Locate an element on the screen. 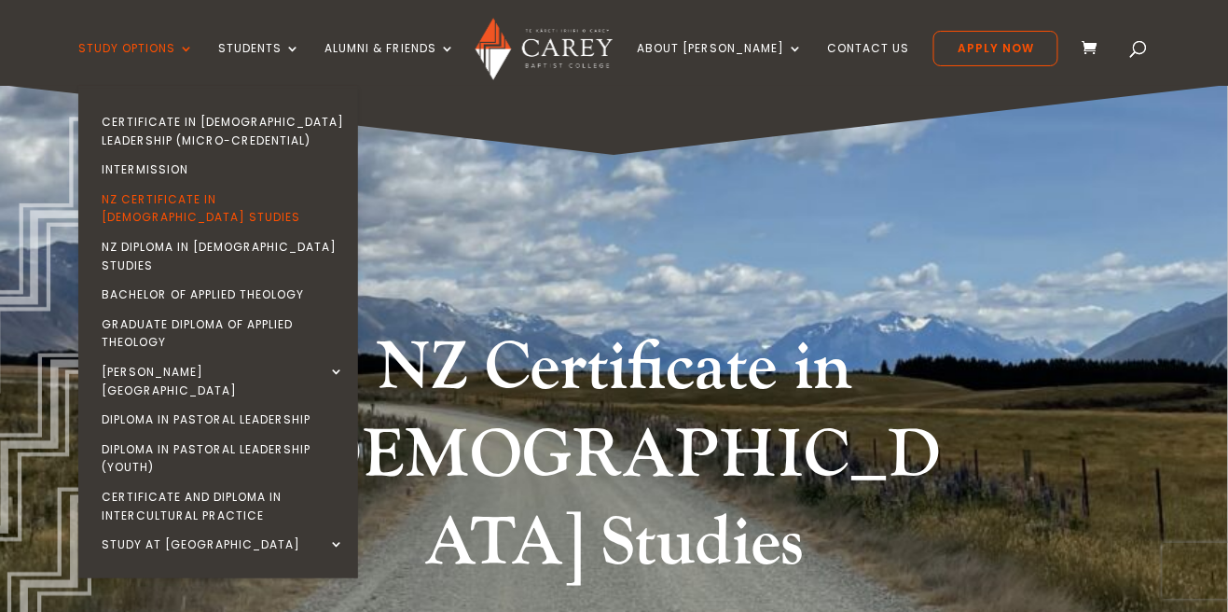 The height and width of the screenshot is (612, 1228). a: Diploma in Pastoral Leadership is located at coordinates (223, 420).